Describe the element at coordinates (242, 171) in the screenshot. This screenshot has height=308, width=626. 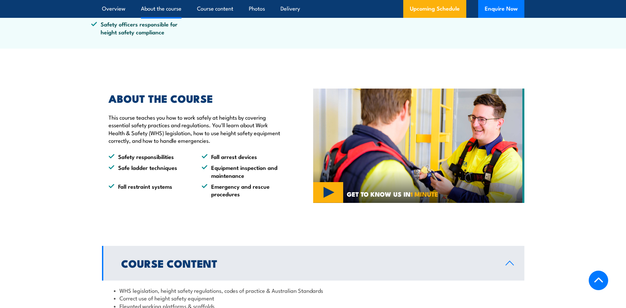
I see `li: Equipment inspection and maintenance` at that location.